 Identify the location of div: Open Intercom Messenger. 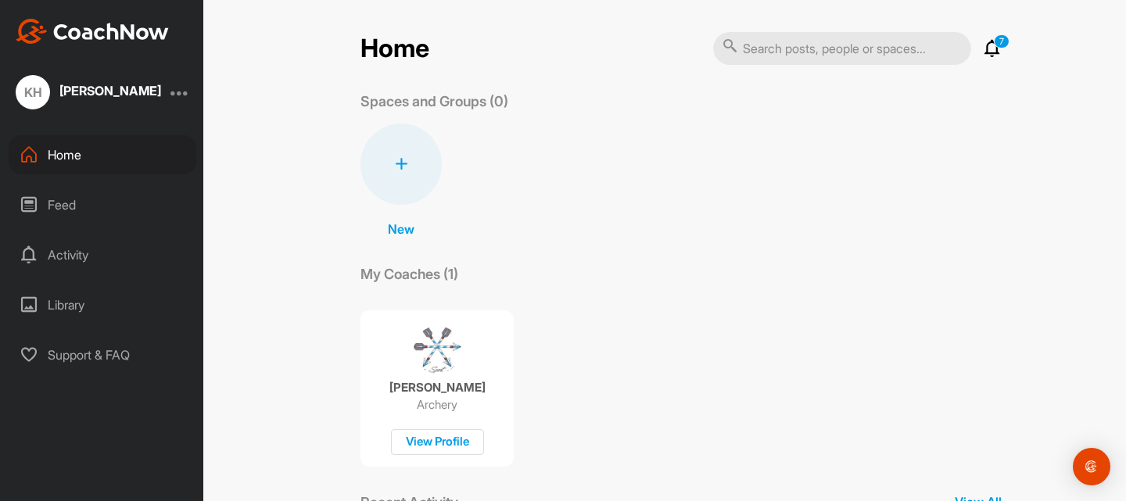
(1092, 467).